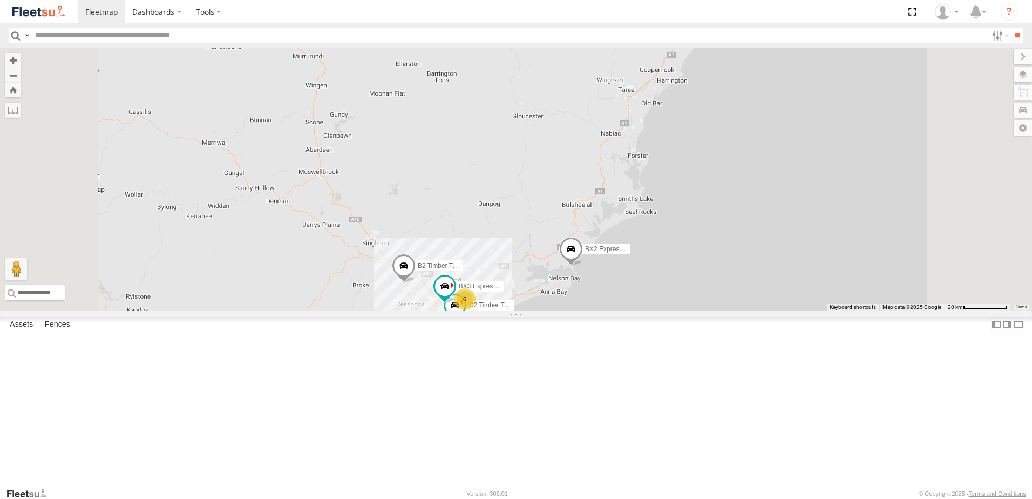 The height and width of the screenshot is (499, 1032). Describe the element at coordinates (31, 493) in the screenshot. I see `a: Visit our Website` at that location.